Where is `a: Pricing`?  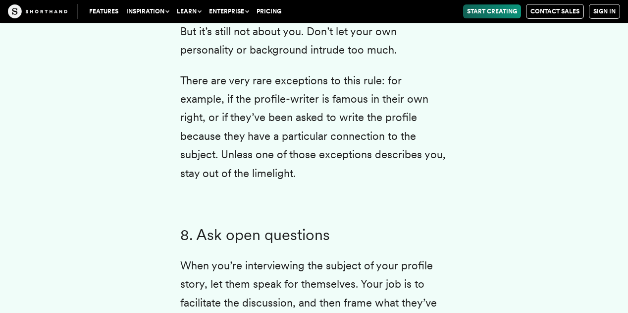 a: Pricing is located at coordinates (269, 11).